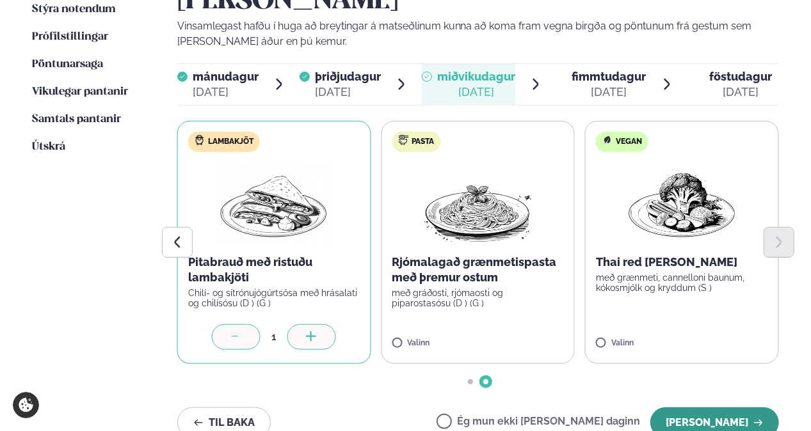 This screenshot has width=811, height=431. What do you see at coordinates (80, 92) in the screenshot?
I see `a: Vikulegar pantanir` at bounding box center [80, 92].